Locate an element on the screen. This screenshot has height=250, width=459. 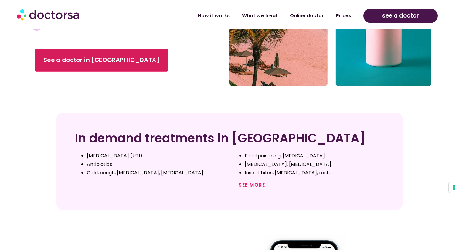
a: Online doctor is located at coordinates (307, 16).